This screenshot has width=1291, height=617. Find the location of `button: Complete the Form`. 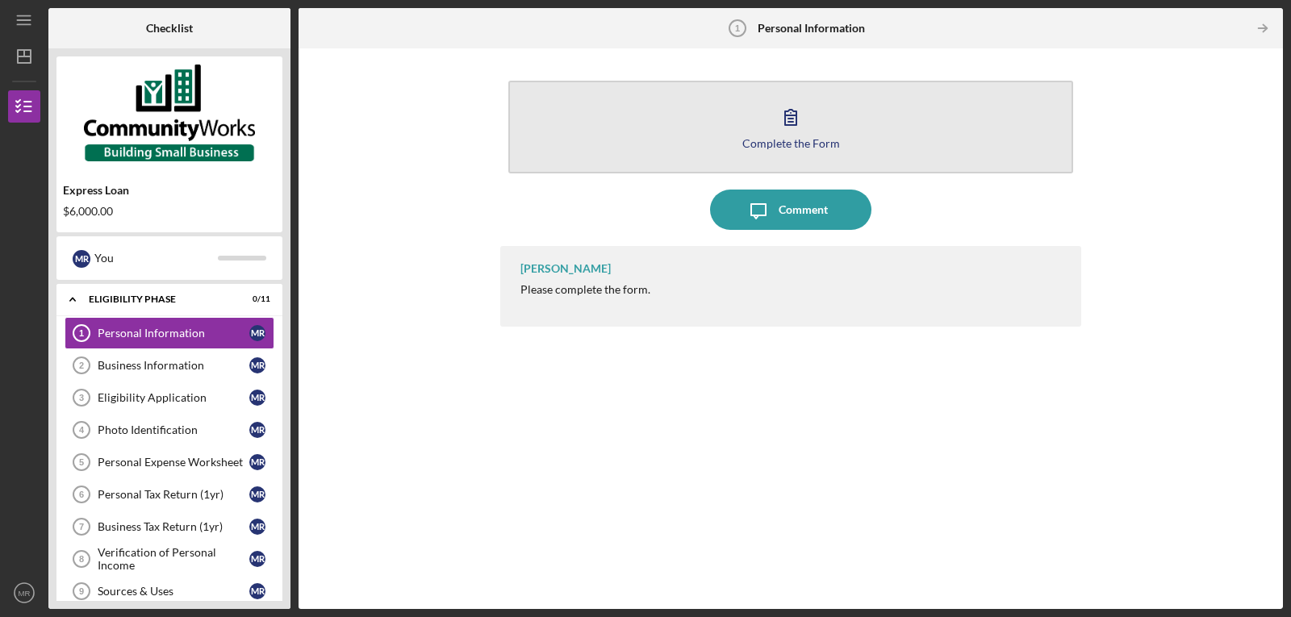

button: Complete the Form is located at coordinates (791, 127).